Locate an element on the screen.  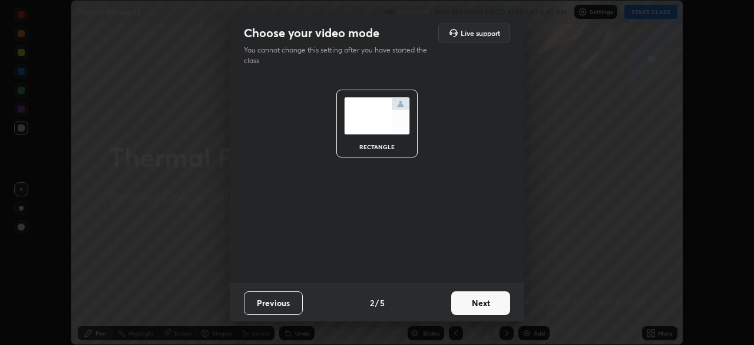
h4: 5 is located at coordinates (383, 302).